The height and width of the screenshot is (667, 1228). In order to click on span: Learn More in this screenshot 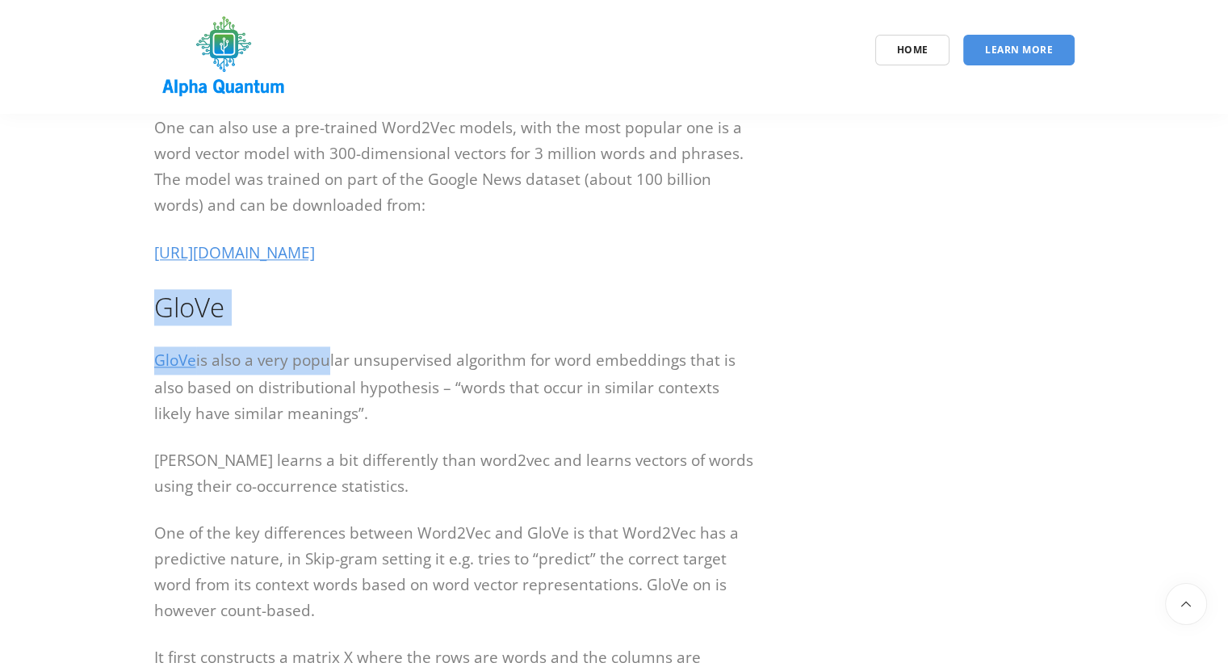, I will do `click(1019, 49)`.